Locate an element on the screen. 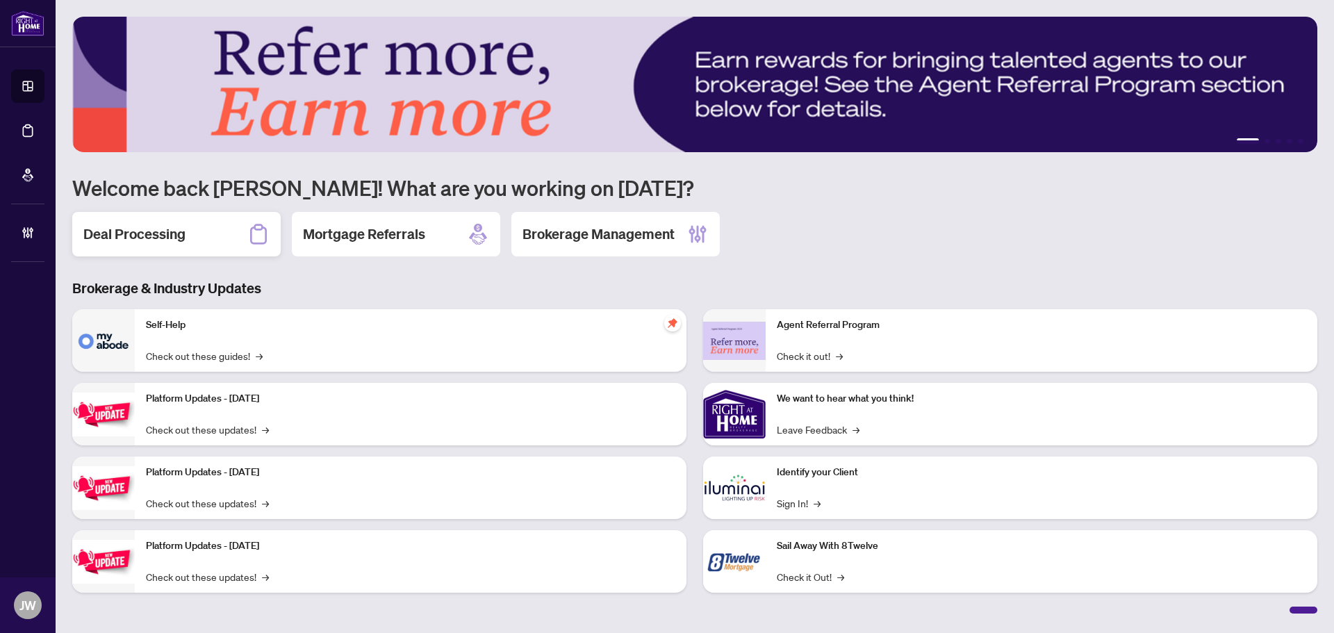  img: Slide 0 is located at coordinates (695, 84).